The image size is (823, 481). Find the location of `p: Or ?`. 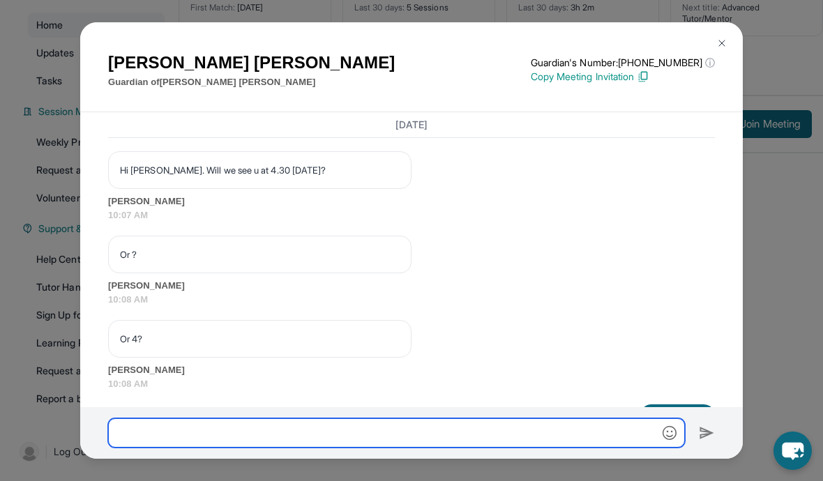

p: Or ? is located at coordinates (259, 255).